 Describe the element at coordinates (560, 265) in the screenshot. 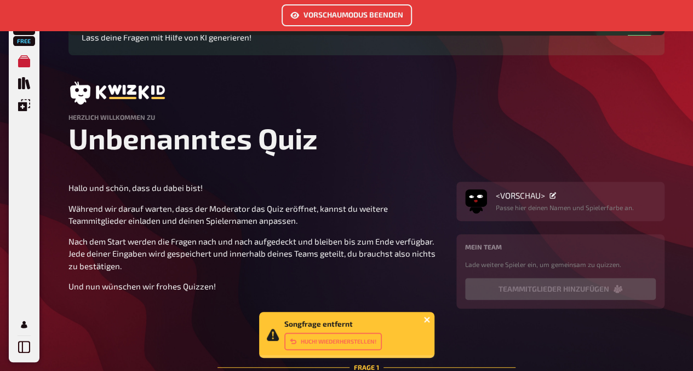

I see `p: Lade weitere Spieler ein, um gemeinsam zu quizzen.` at that location.